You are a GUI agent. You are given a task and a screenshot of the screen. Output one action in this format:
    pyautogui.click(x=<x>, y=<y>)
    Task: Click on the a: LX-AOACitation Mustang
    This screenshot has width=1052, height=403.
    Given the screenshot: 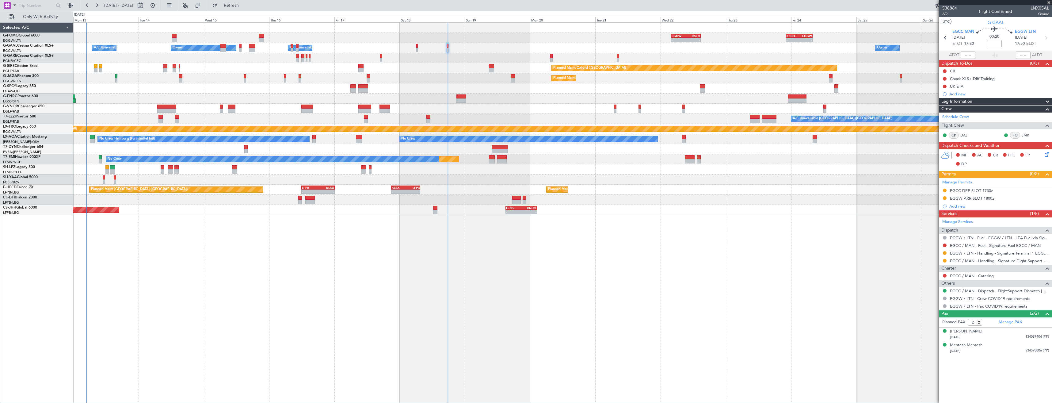 What is the action you would take?
    pyautogui.click(x=25, y=137)
    